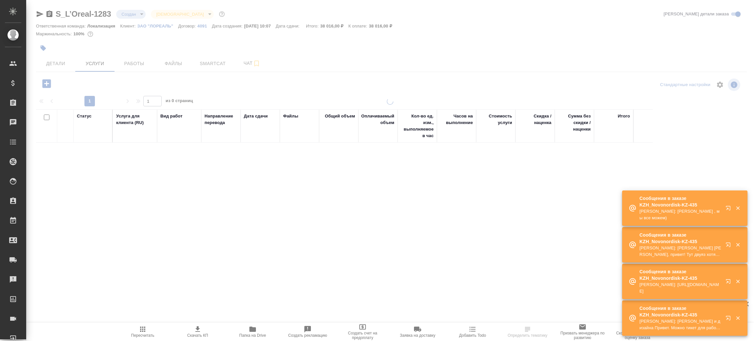  What do you see at coordinates (535, 119) in the screenshot?
I see `div: Скидка / наценка` at bounding box center [535, 119].